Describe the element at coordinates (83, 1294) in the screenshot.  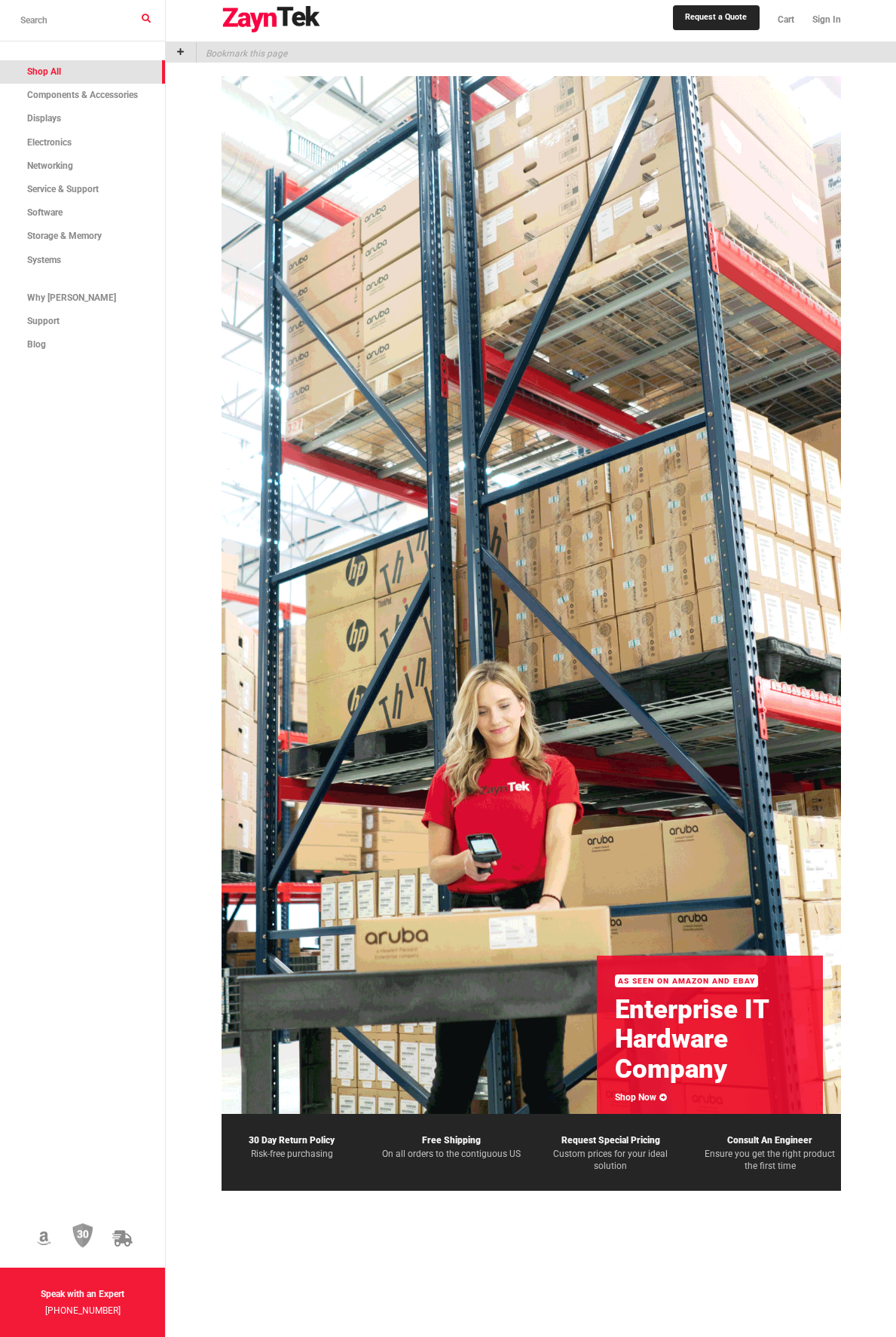
I see `strong: Speak with an Expert` at that location.